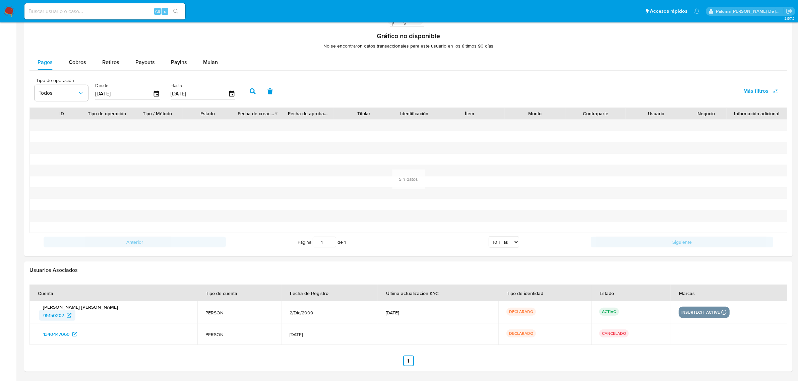 This screenshot has width=798, height=381. Describe the element at coordinates (408, 271) in the screenshot. I see `h2: Usuarios Asociados` at that location.